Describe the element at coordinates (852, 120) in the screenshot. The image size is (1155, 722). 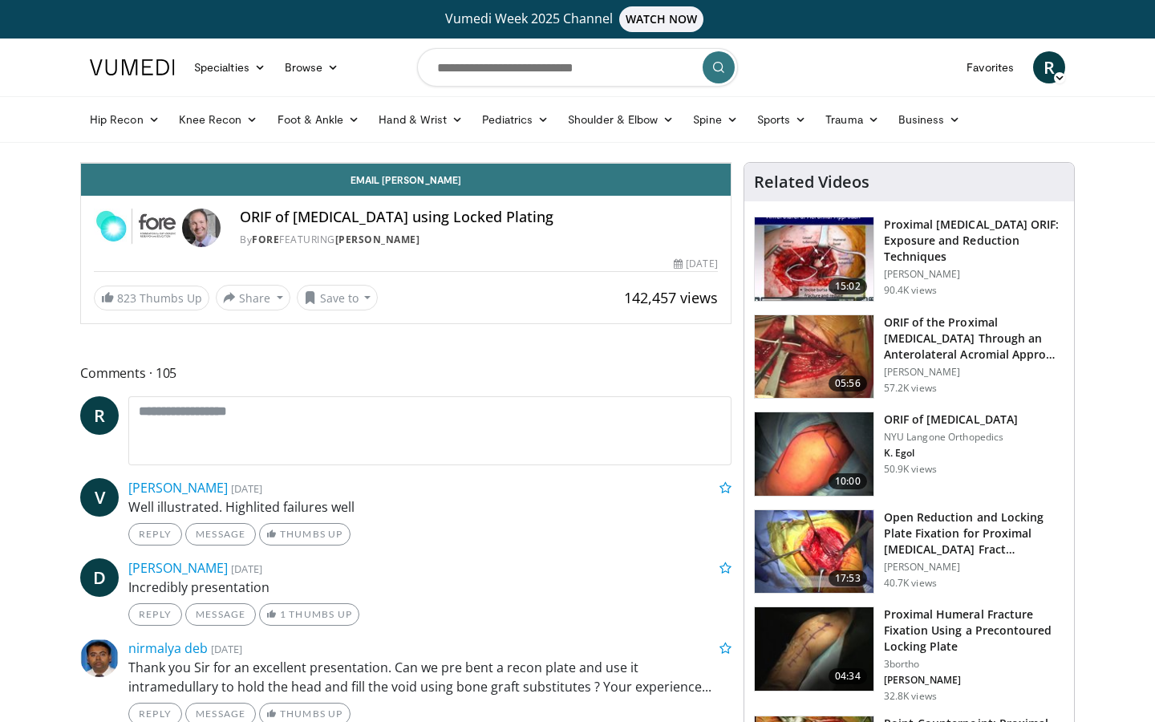
I see `a: Trauma` at that location.